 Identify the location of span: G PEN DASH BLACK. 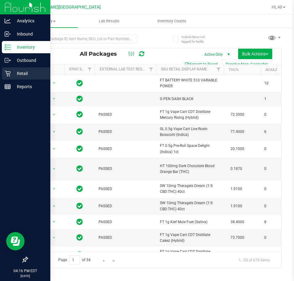
(190, 99).